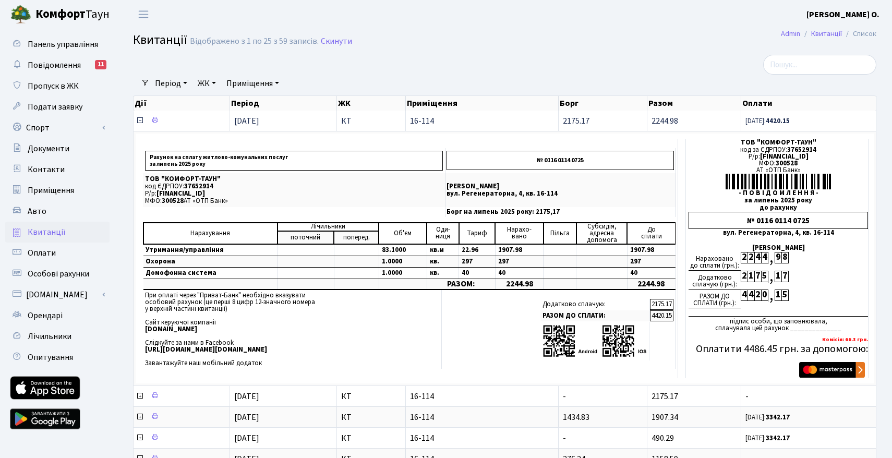 The image size is (892, 458). Describe the element at coordinates (57, 65) in the screenshot. I see `a: Повідомлення11` at that location.